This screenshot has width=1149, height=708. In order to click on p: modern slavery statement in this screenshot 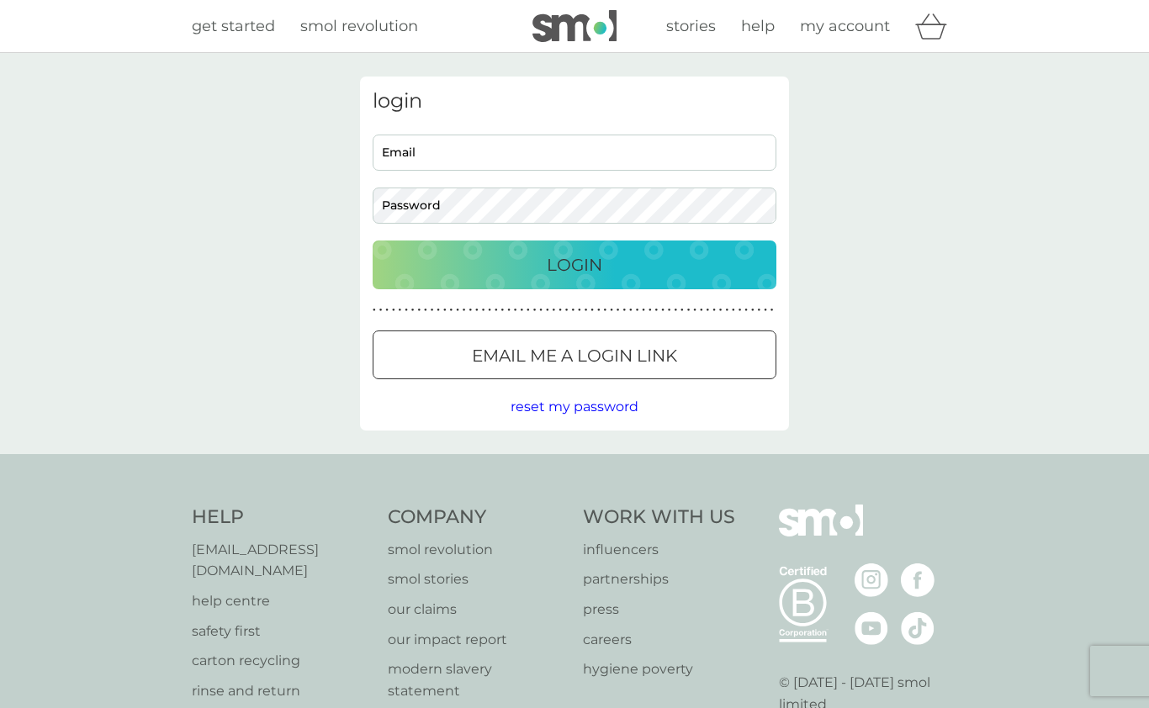, I will do `click(477, 680)`.